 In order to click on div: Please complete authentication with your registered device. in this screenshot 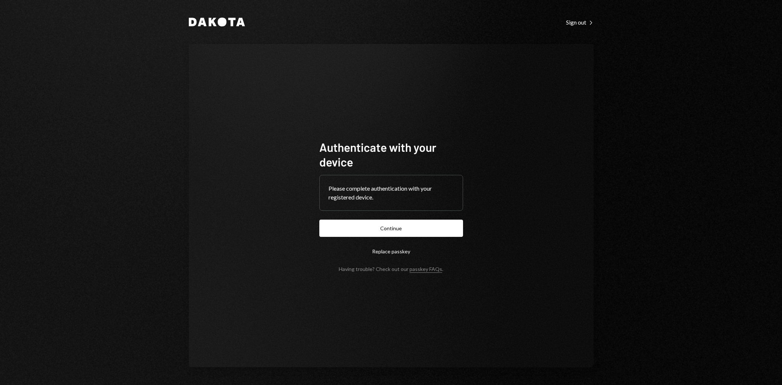, I will do `click(391, 193)`.